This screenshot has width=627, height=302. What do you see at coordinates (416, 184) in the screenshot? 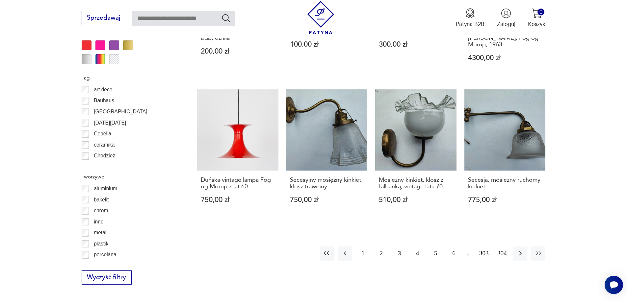
I see `h3: Mosiężny kinkiet, klosz z falbanką, vintage lata 70.` at bounding box center [416, 184].